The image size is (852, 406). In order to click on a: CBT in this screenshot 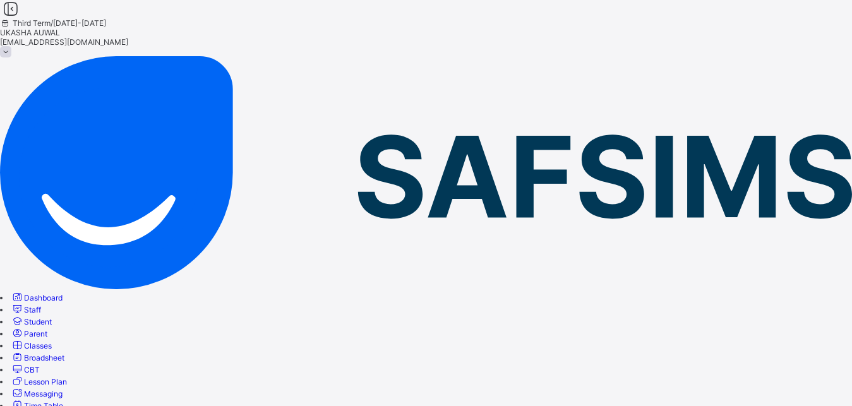, I will do `click(25, 369)`.